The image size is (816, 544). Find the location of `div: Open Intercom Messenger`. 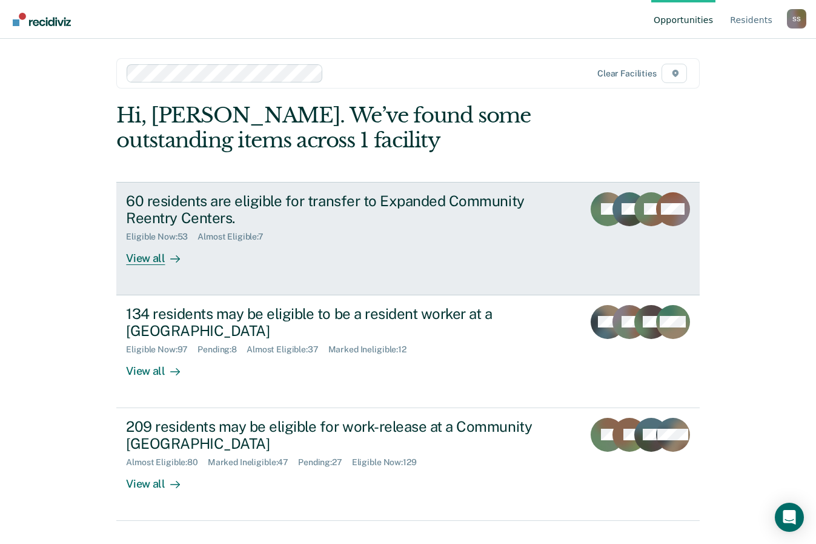

div: Open Intercom Messenger is located at coordinates (790, 517).